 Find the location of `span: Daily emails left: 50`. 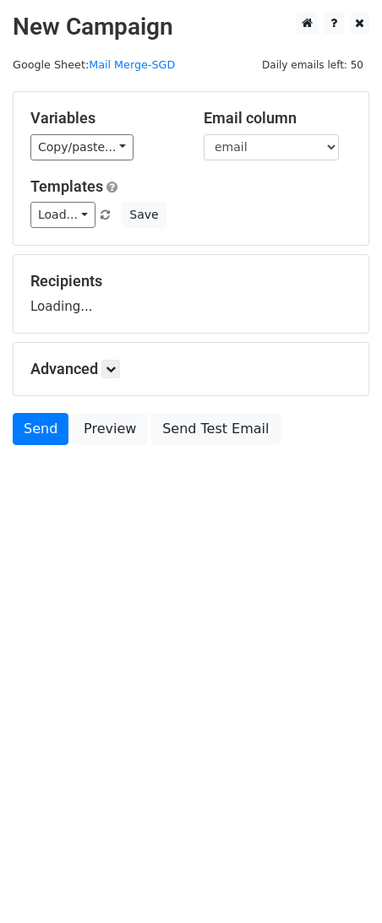

span: Daily emails left: 50 is located at coordinates (312, 65).